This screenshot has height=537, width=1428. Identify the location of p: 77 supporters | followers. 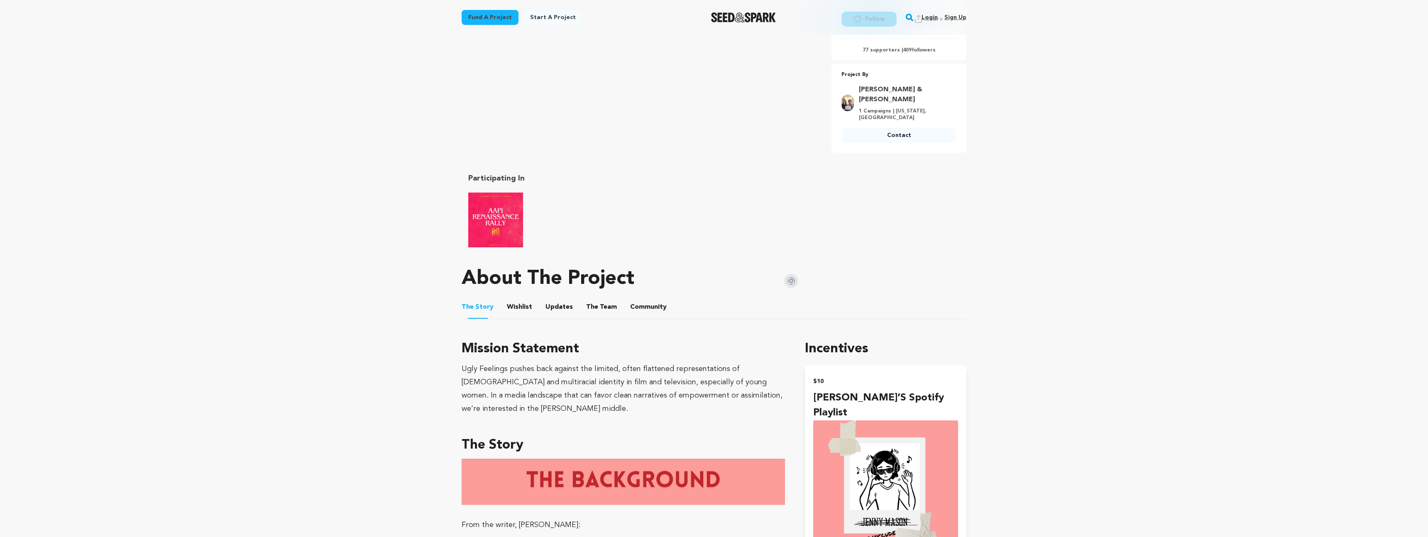
(899, 50).